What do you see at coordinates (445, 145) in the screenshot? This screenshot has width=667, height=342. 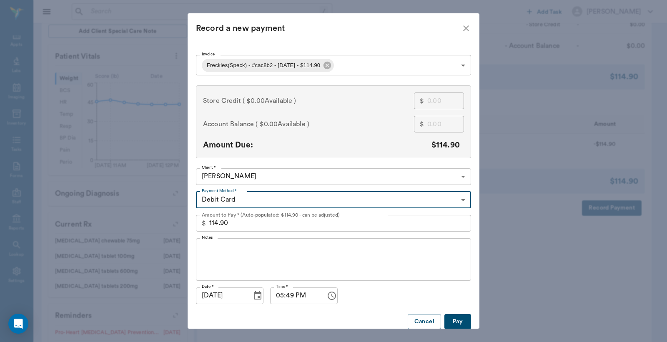 I see `p: $114.90` at bounding box center [445, 145].